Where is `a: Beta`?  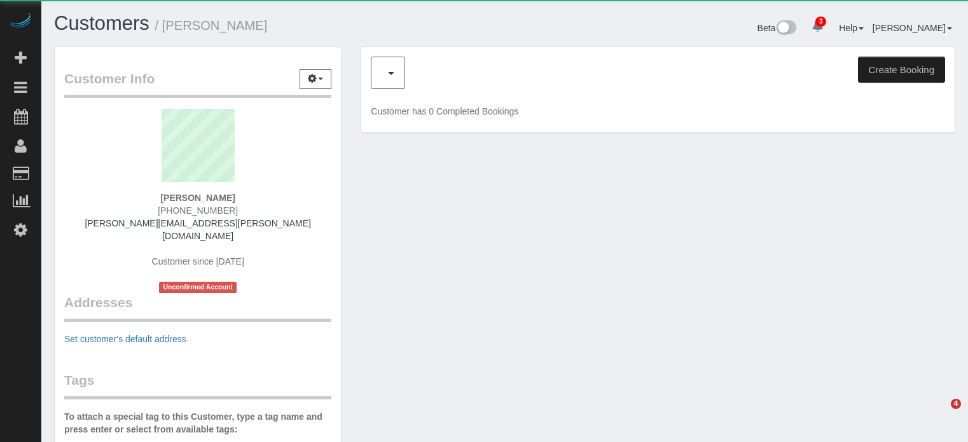
a: Beta is located at coordinates (778, 28).